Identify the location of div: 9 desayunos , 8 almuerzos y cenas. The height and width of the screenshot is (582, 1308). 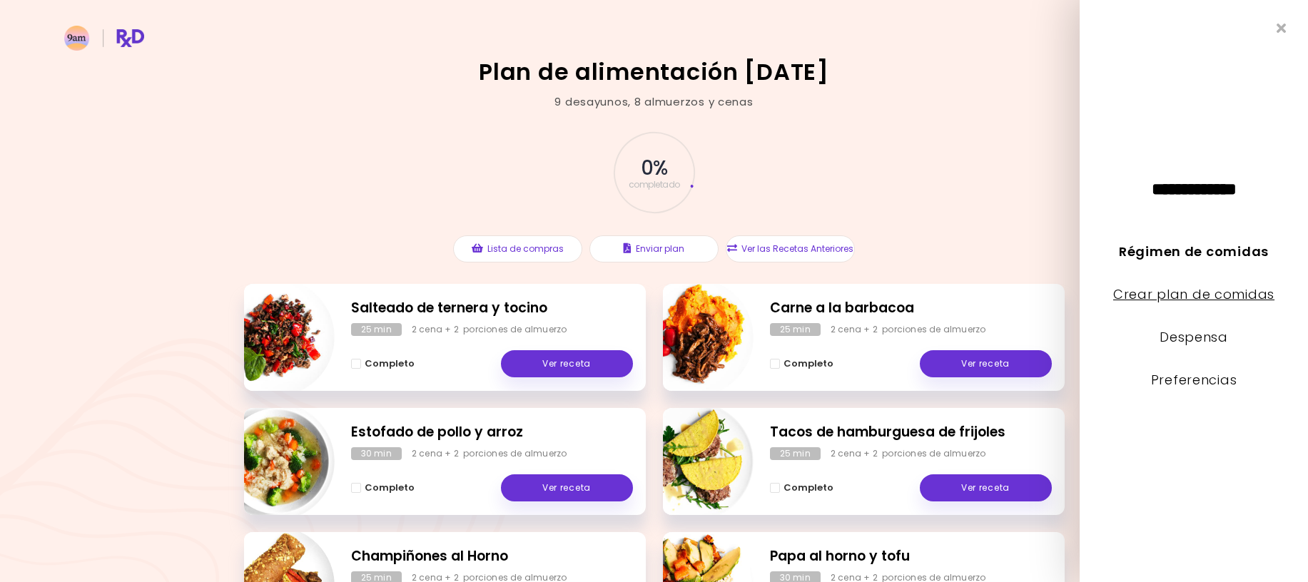
(654, 102).